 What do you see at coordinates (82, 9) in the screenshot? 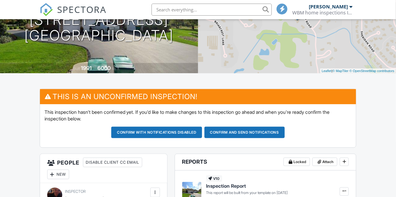
I see `span: SPECTORA` at bounding box center [82, 9].